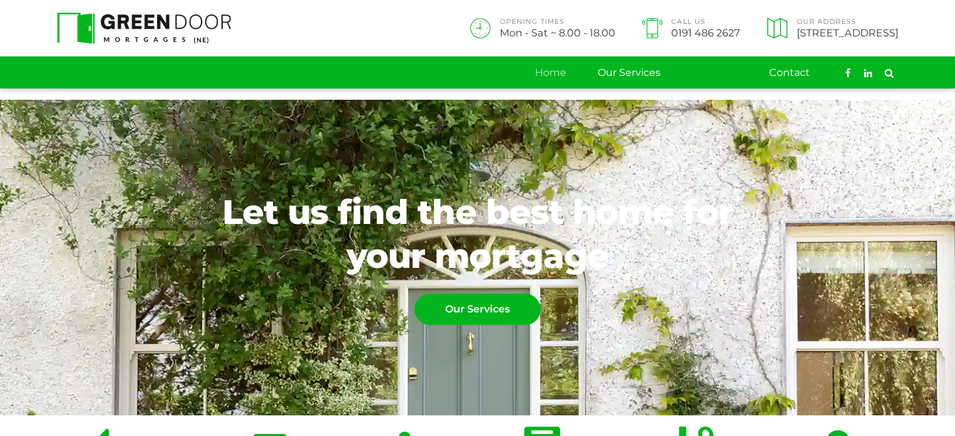 The width and height of the screenshot is (955, 436). What do you see at coordinates (706, 22) in the screenshot?
I see `span: Call Us` at bounding box center [706, 22].